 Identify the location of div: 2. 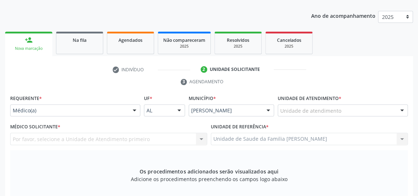
(204, 69).